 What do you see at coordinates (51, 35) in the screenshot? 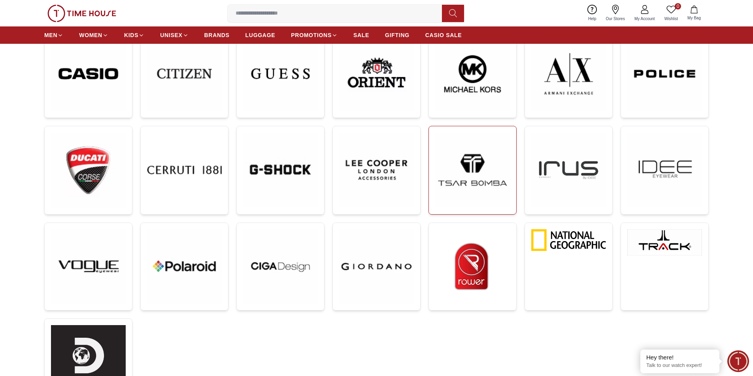
I see `span: MEN` at bounding box center [51, 35].